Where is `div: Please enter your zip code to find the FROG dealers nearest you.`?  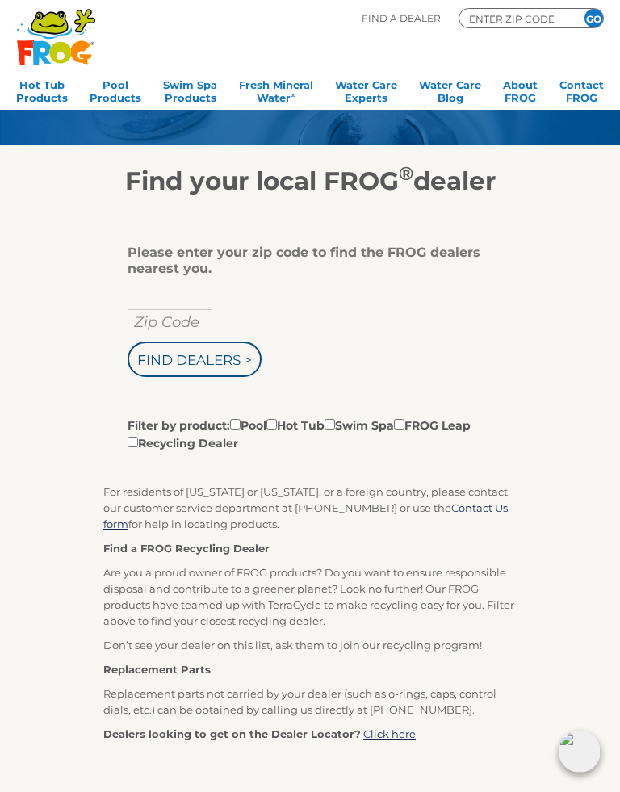 div: Please enter your zip code to find the FROG dealers nearest you. is located at coordinates (304, 261).